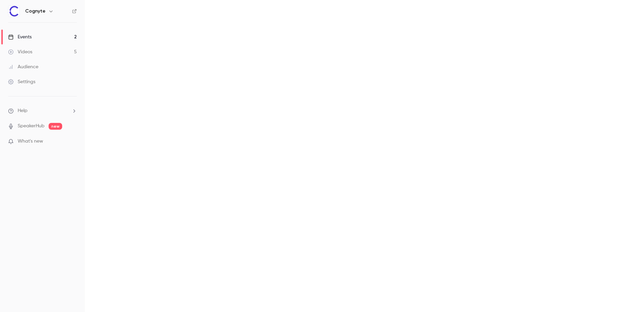 Image resolution: width=635 pixels, height=312 pixels. What do you see at coordinates (23, 67) in the screenshot?
I see `div: Audience` at bounding box center [23, 67].